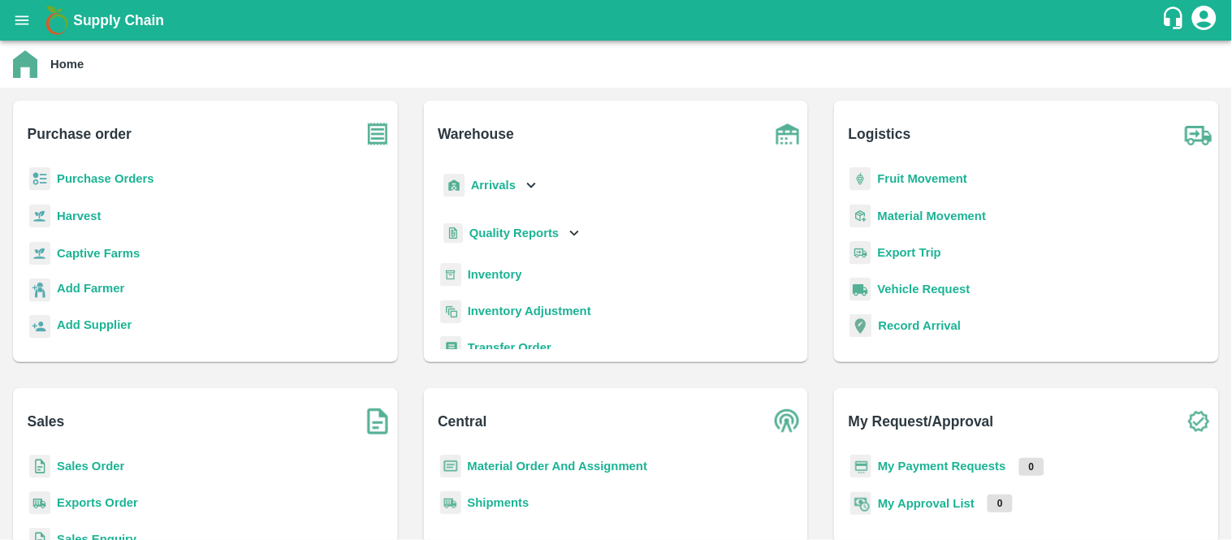 The width and height of the screenshot is (1232, 540). What do you see at coordinates (861, 466) in the screenshot?
I see `img: payment` at bounding box center [861, 466].